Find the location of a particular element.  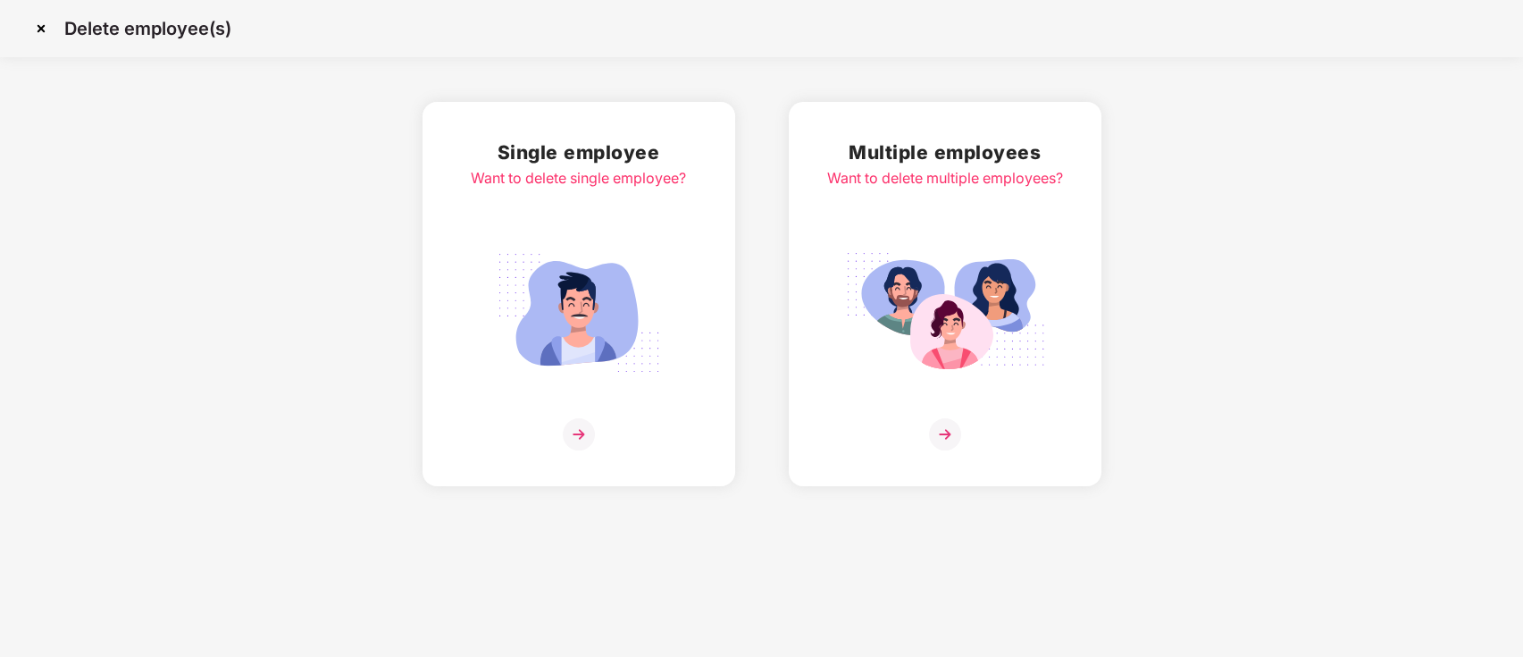

h2: Multiple employees is located at coordinates (945, 152).